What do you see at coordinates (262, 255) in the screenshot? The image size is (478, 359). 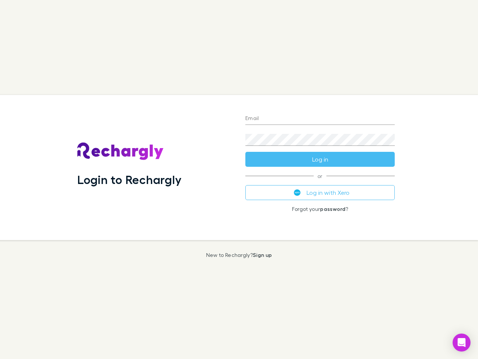 I see `a: Sign up` at bounding box center [262, 255].